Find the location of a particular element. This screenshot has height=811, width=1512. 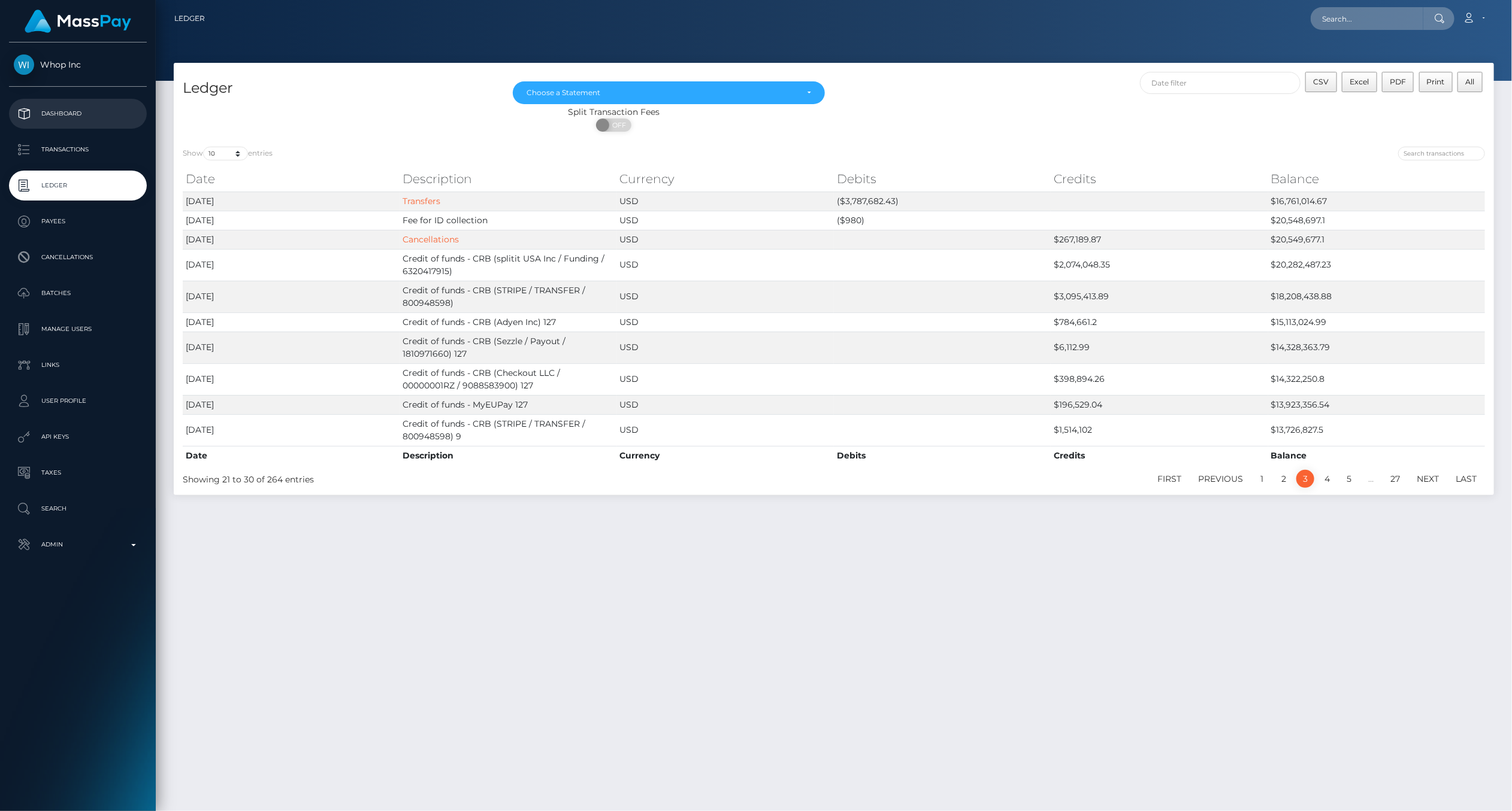

span: Whop Inc is located at coordinates (78, 65).